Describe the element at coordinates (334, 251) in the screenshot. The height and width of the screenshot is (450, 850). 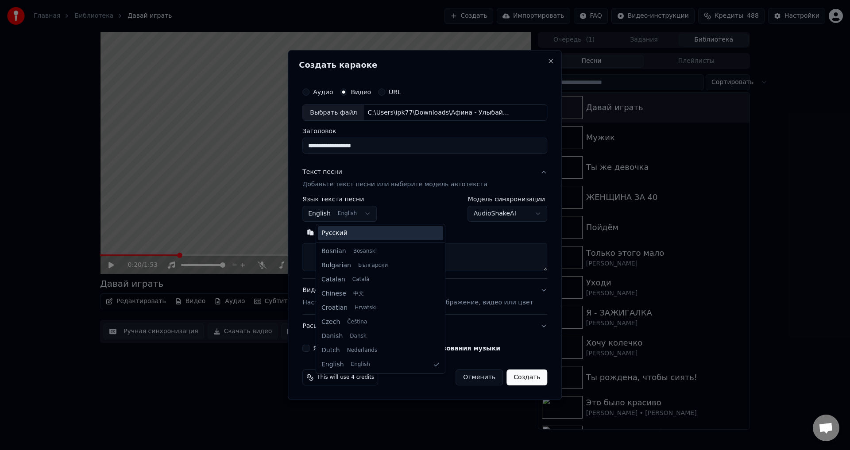
I see `span: Bosnian` at that location.